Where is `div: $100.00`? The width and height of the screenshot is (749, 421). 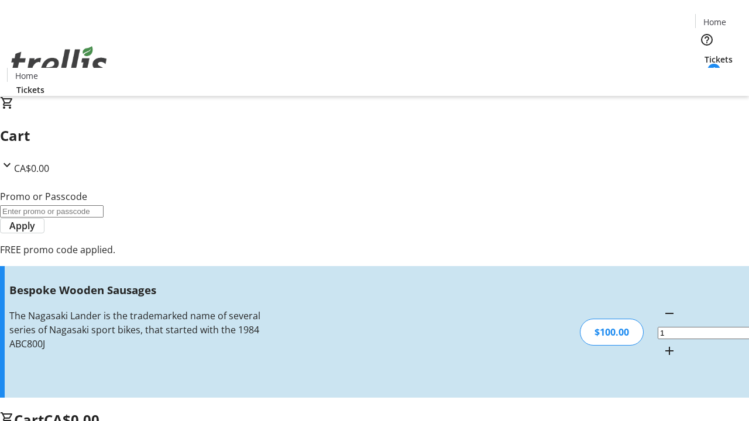
div: $100.00 is located at coordinates (611, 332).